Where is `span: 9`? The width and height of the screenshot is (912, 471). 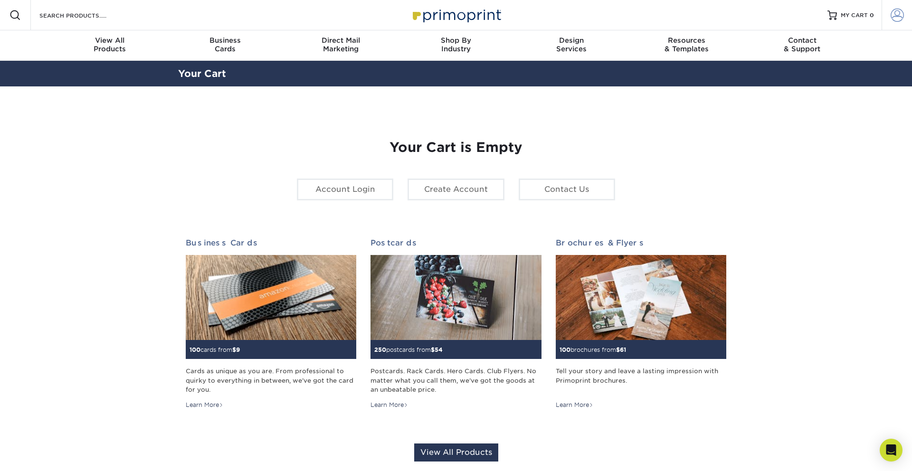
span: 9 is located at coordinates (238, 350).